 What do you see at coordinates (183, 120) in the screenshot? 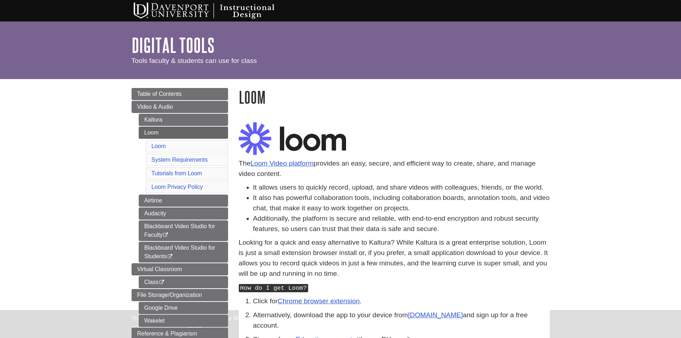
I see `a: Kaltura` at bounding box center [183, 120].